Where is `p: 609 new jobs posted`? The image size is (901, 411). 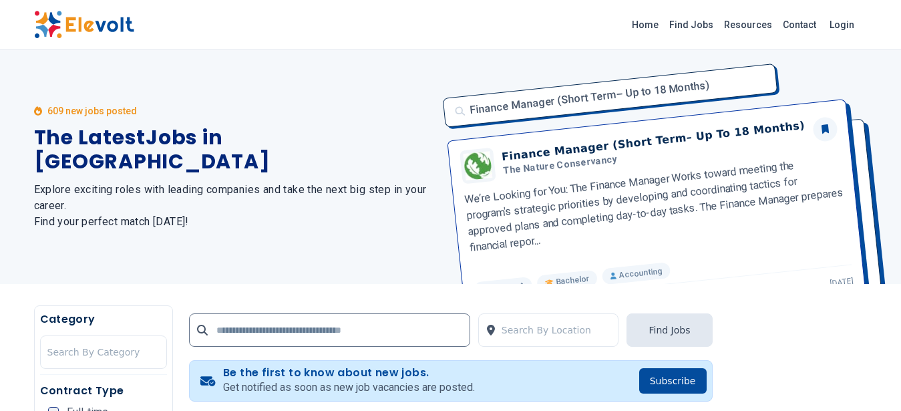 p: 609 new jobs posted is located at coordinates (92, 111).